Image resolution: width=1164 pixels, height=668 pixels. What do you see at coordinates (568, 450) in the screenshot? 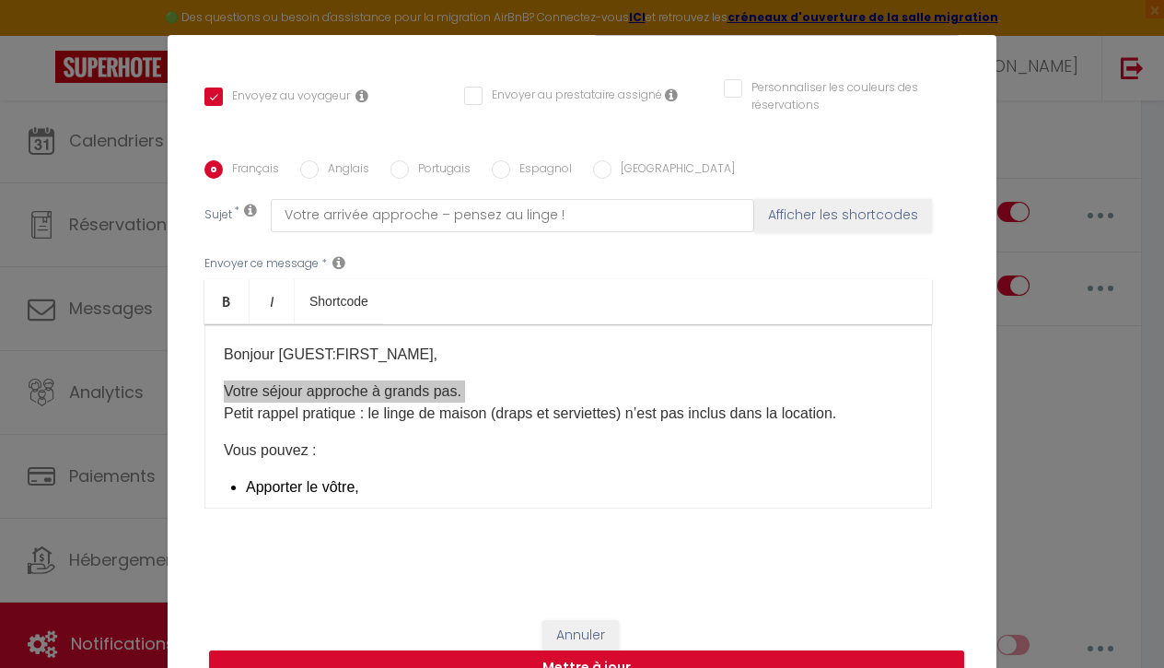
I see `p: Vous pouvez :` at bounding box center [568, 450].